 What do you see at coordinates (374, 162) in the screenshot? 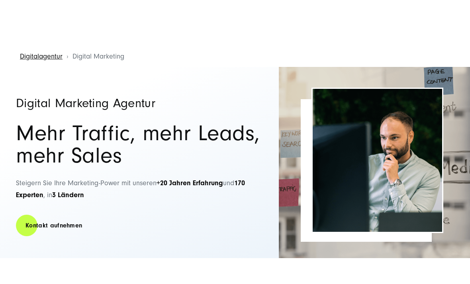
I see `img: Full-Service Digitalagentur SUNZINET - Digital Marketing_2` at bounding box center [374, 162].